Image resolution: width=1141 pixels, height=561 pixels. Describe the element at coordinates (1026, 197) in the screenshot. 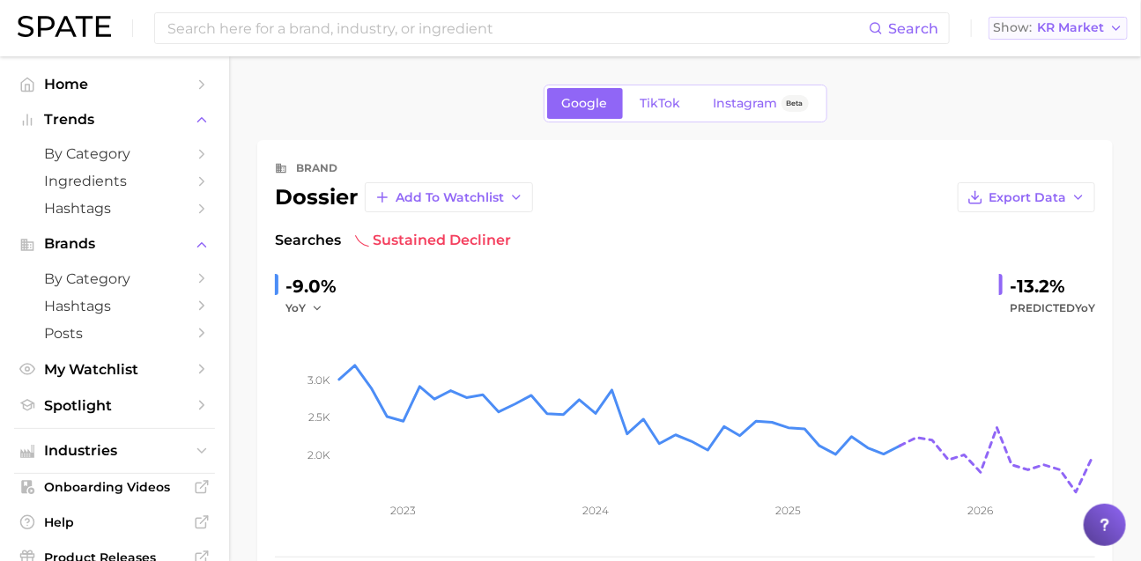

I see `button: Export Data` at that location.